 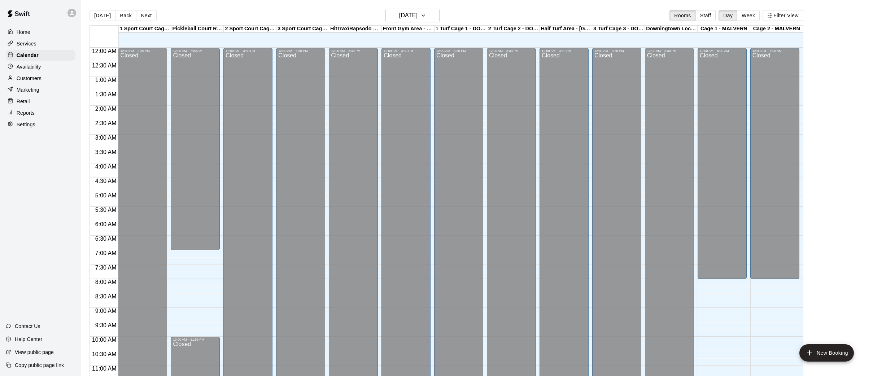 What do you see at coordinates (40, 44) in the screenshot?
I see `div: Services` at bounding box center [40, 44].